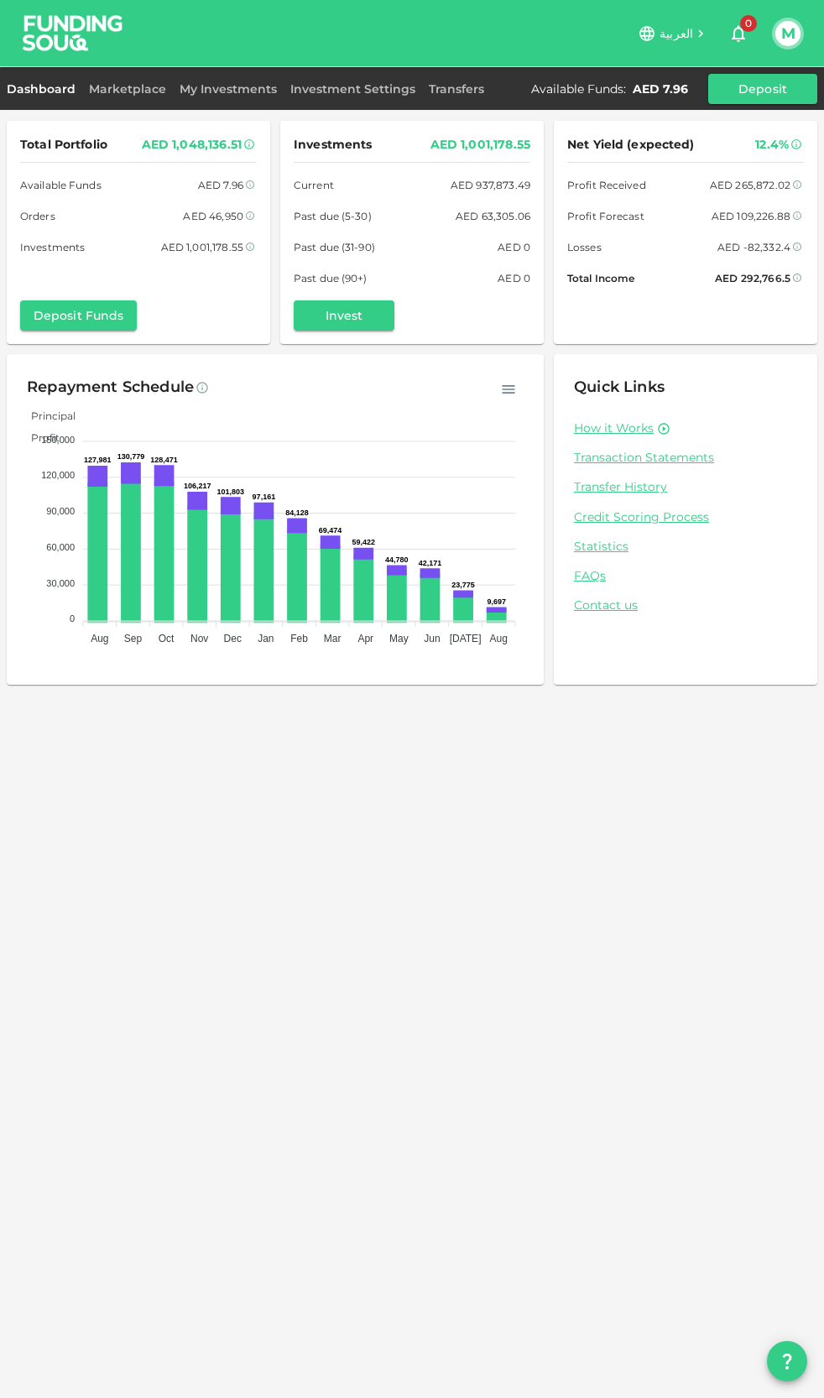  Describe the element at coordinates (619, 387) in the screenshot. I see `span: Quick Links` at that location.